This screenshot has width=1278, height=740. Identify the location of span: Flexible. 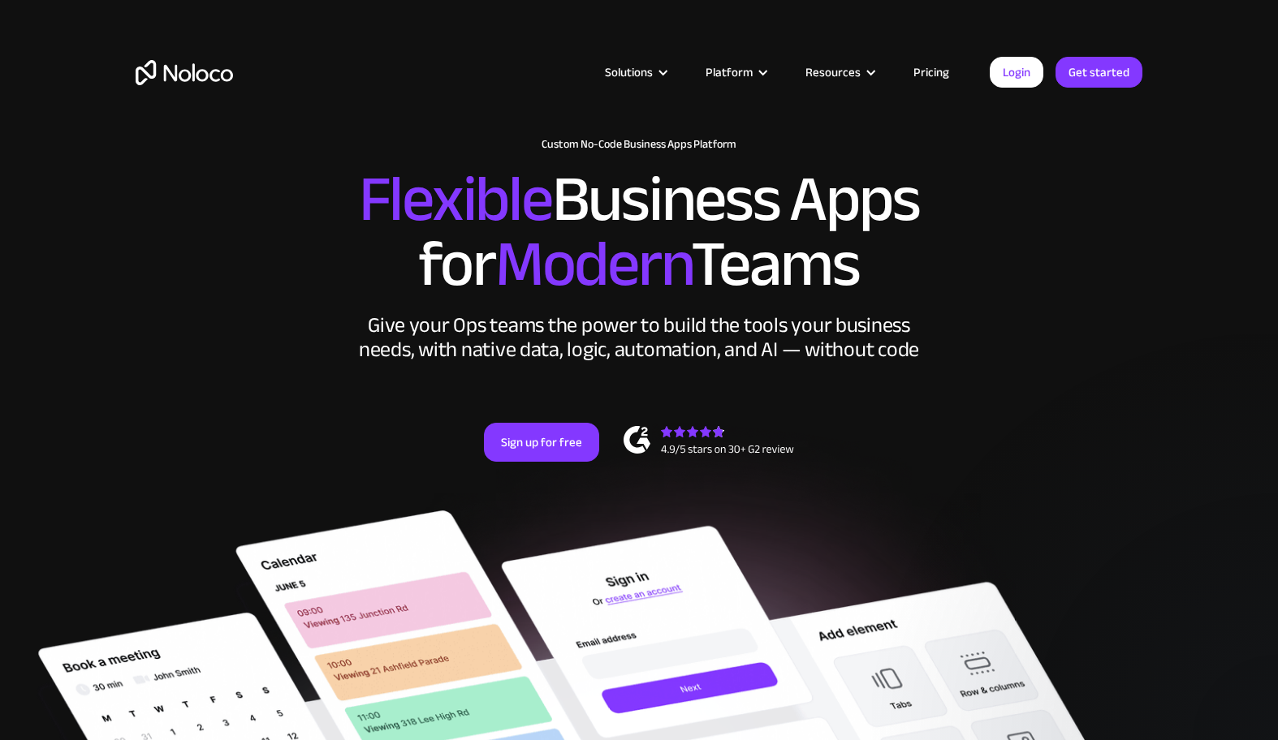
(455, 199).